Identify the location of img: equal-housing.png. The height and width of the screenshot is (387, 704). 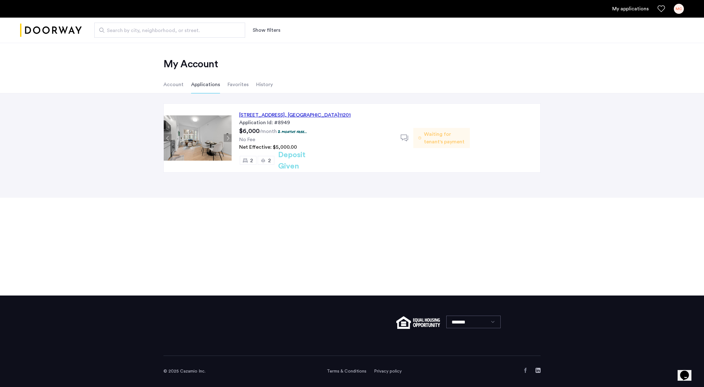
(418, 323).